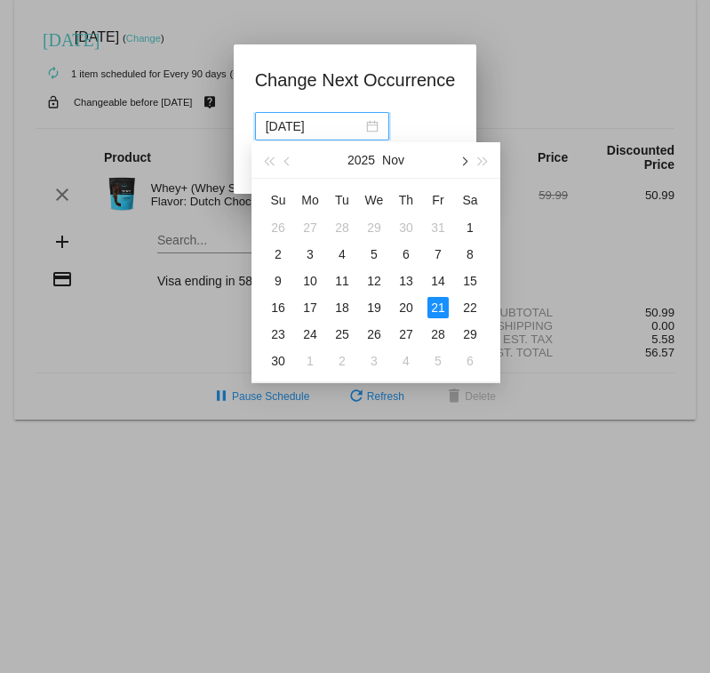 The height and width of the screenshot is (673, 710). Describe the element at coordinates (393, 160) in the screenshot. I see `button: Nov` at that location.